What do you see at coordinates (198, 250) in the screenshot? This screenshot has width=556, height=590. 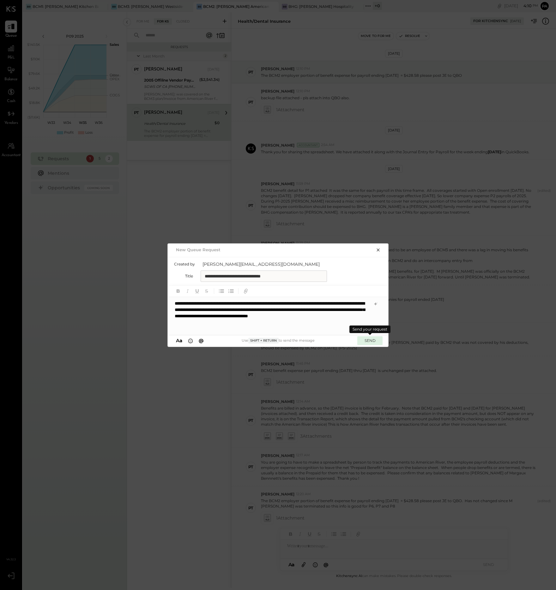 I see `h2: New Queue Request` at bounding box center [198, 250].